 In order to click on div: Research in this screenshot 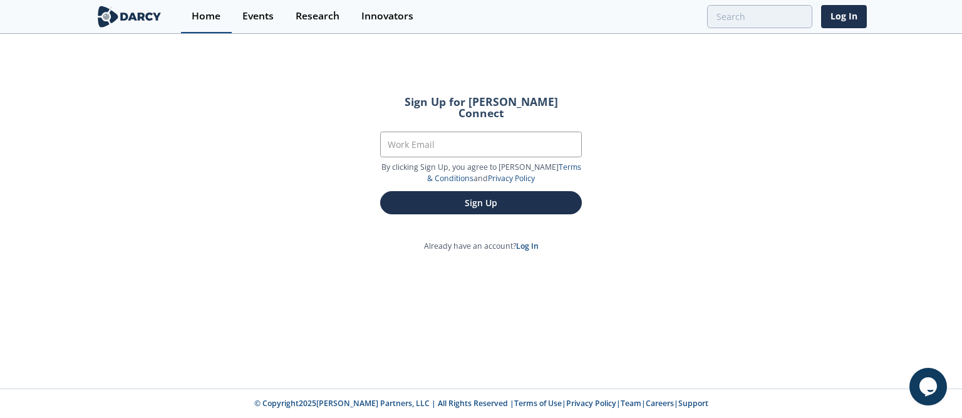, I will do `click(317, 16)`.